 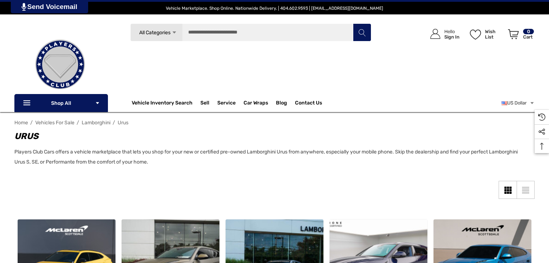 What do you see at coordinates (529, 37) in the screenshot?
I see `p: Cart` at bounding box center [529, 37].